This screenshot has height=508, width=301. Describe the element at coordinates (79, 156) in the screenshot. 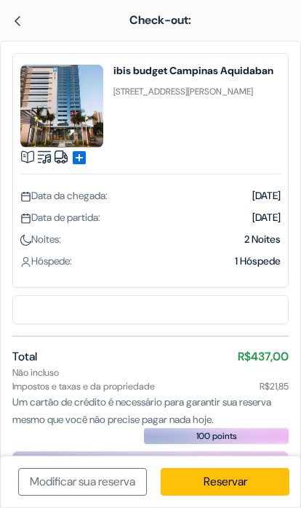

I see `a: add_box` at that location.